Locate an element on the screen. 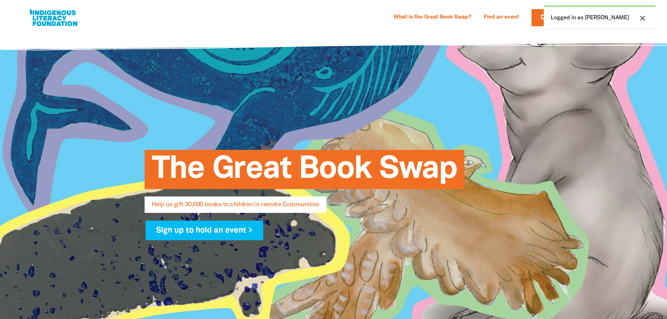 The height and width of the screenshot is (319, 667). a: What is the Great Book Swap? is located at coordinates (432, 18).